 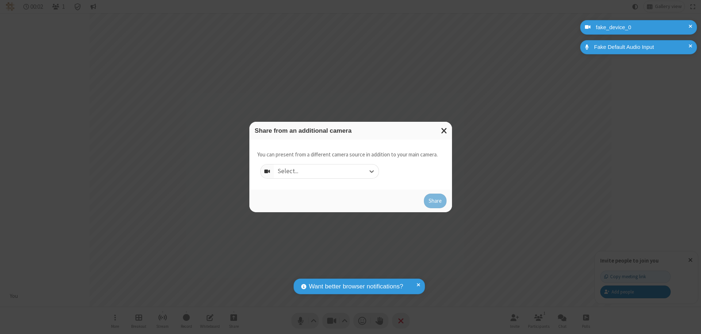 I want to click on div: fake_device_0, so click(x=642, y=27).